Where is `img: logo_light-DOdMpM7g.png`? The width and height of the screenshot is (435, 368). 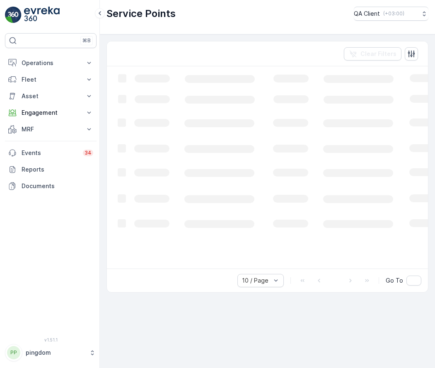
img: logo_light-DOdMpM7g.png is located at coordinates (42, 15).